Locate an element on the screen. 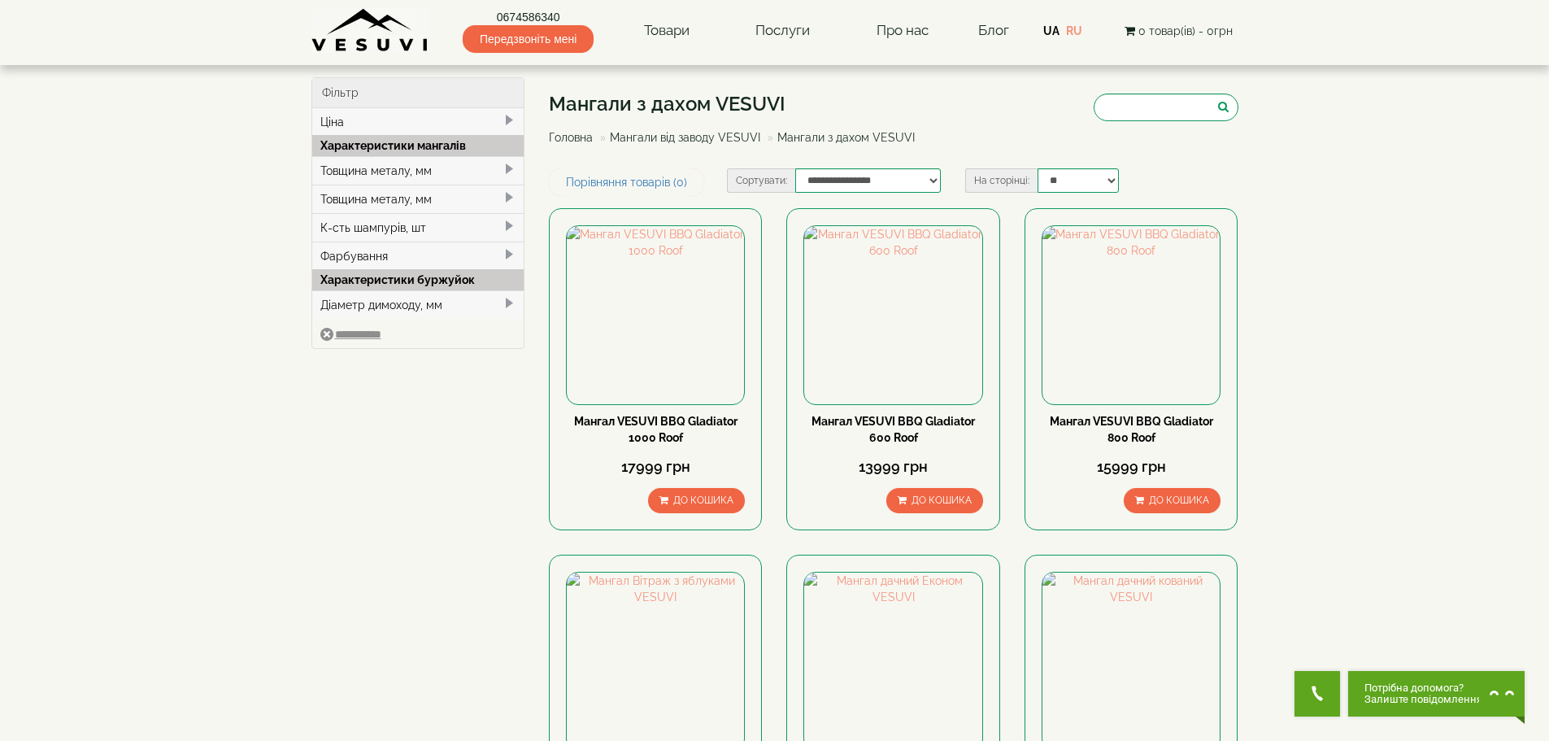  button: Get Call button is located at coordinates (1317, 693).